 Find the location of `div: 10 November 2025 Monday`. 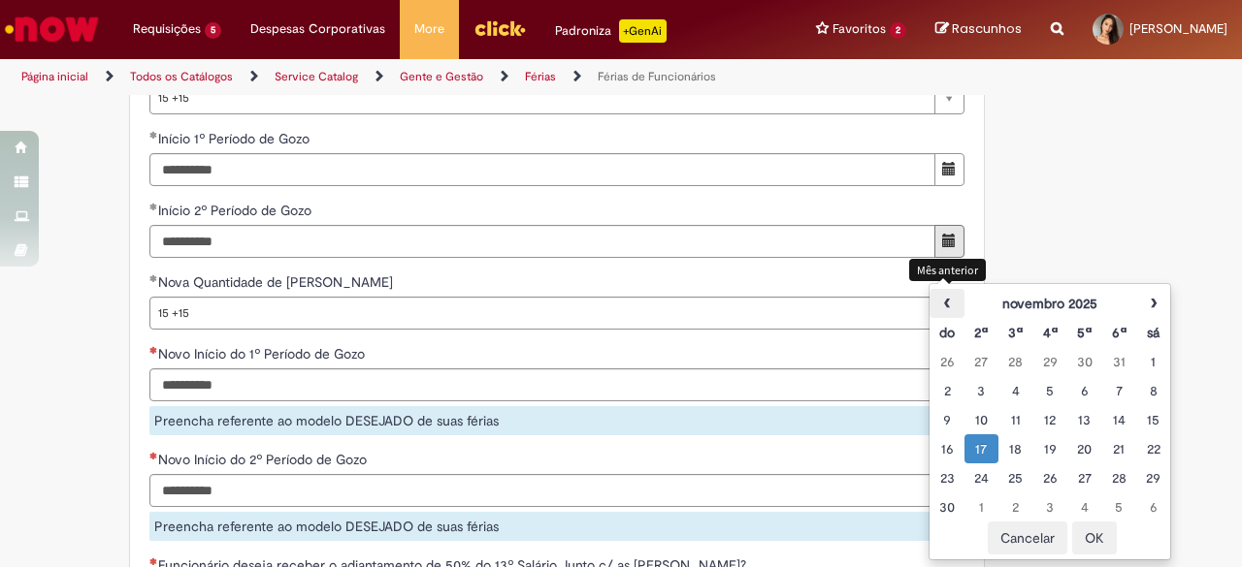

div: 10 November 2025 Monday is located at coordinates (981, 420).